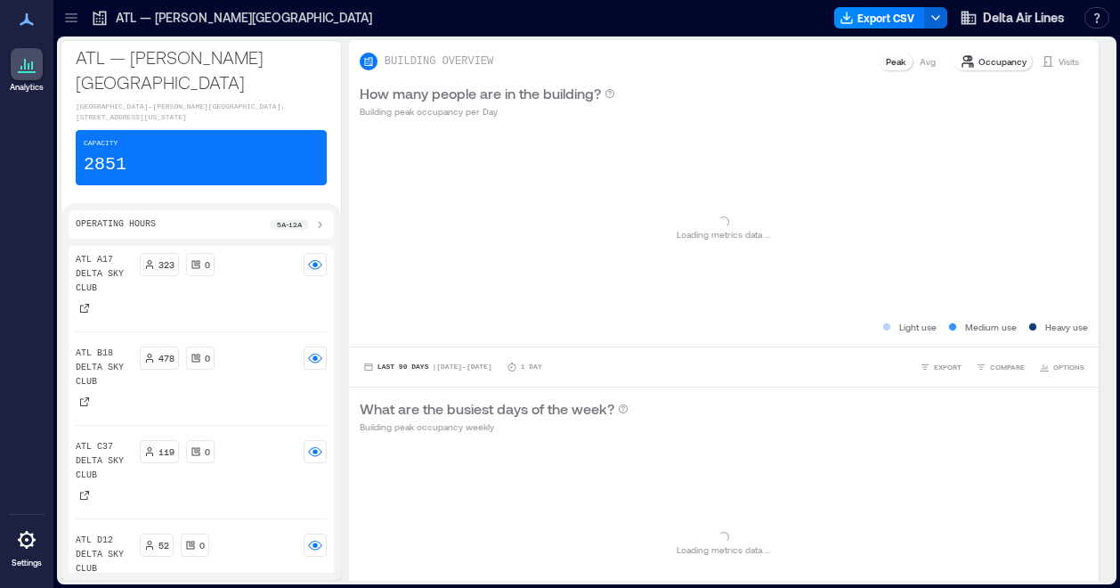 Image resolution: width=1120 pixels, height=588 pixels. Describe the element at coordinates (1069, 367) in the screenshot. I see `span: OPTIONS` at that location.